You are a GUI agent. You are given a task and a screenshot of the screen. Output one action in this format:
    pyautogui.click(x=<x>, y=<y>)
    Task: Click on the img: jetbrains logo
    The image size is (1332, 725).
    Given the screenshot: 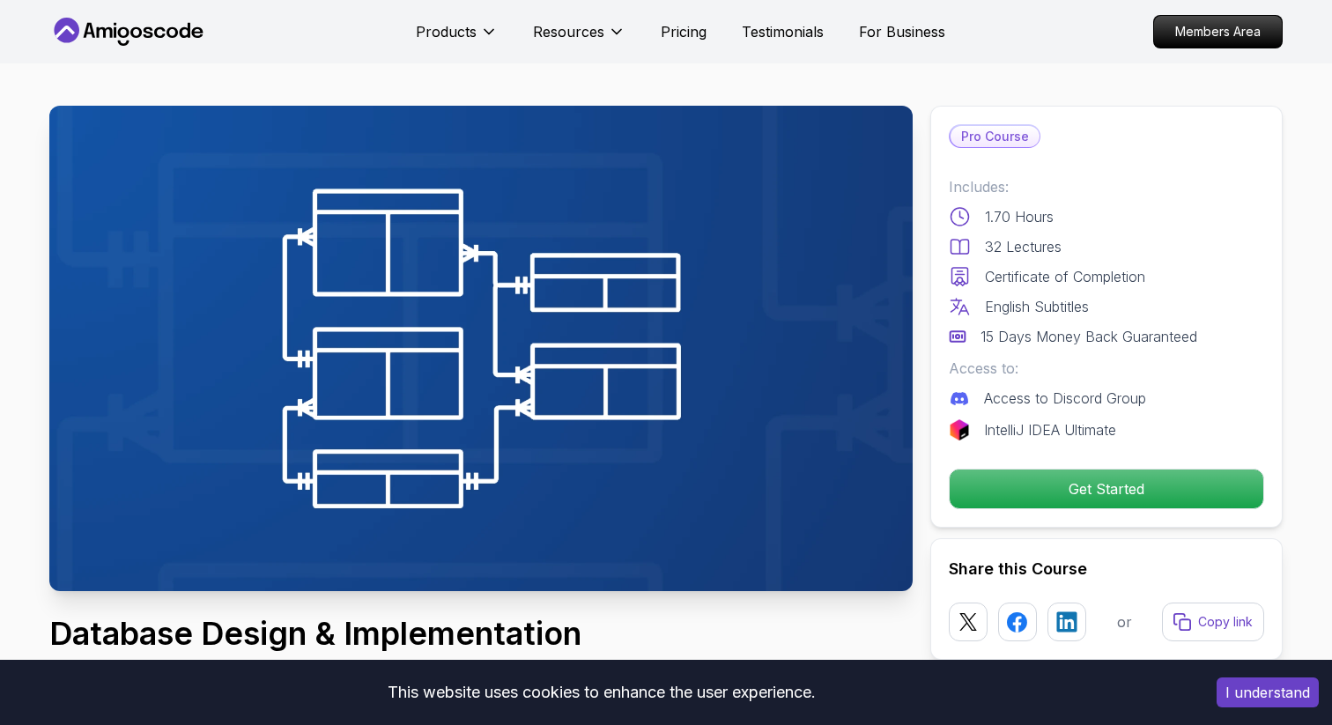 What is the action you would take?
    pyautogui.click(x=959, y=430)
    